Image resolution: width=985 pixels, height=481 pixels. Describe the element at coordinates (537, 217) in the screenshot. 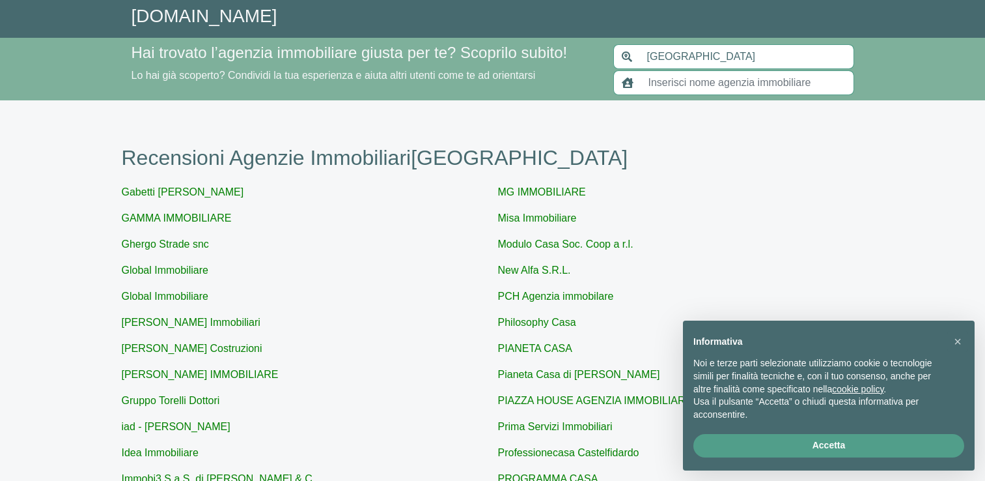

I see `a: Misa Immobiliare` at that location.